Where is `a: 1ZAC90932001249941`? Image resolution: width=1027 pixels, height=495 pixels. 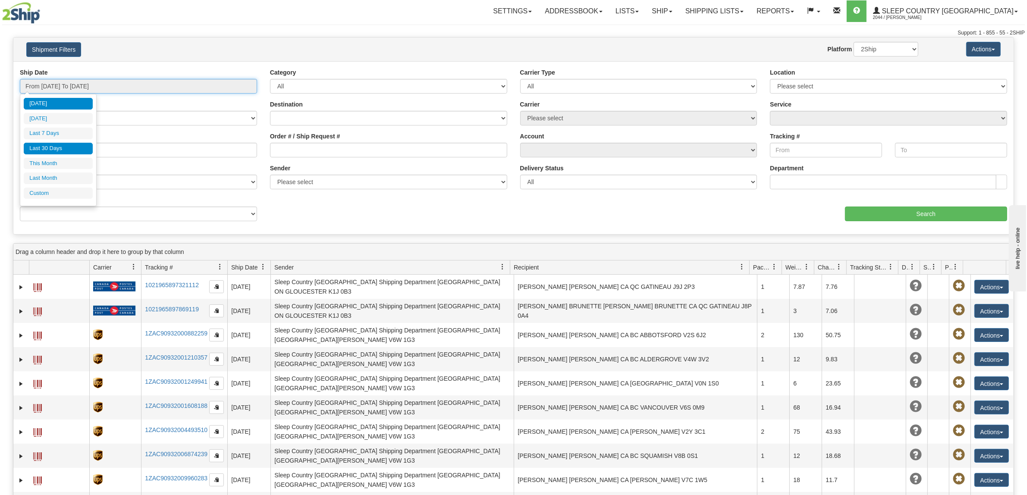
a: 1ZAC90932001249941 is located at coordinates (176, 382).